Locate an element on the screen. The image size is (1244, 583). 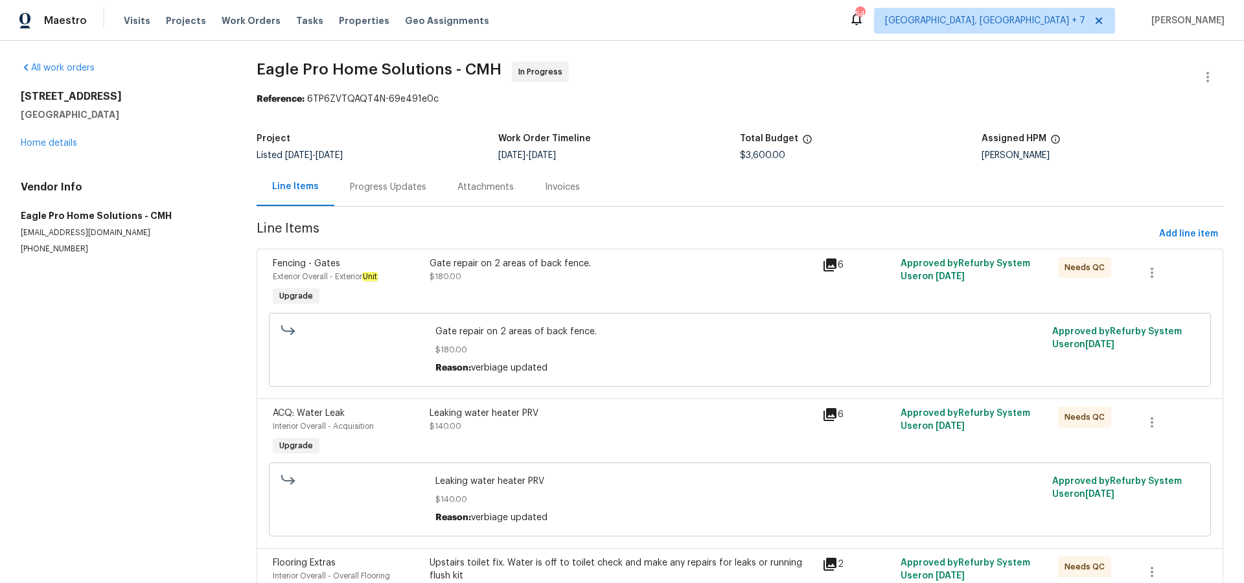
div: Attachments is located at coordinates (485, 187).